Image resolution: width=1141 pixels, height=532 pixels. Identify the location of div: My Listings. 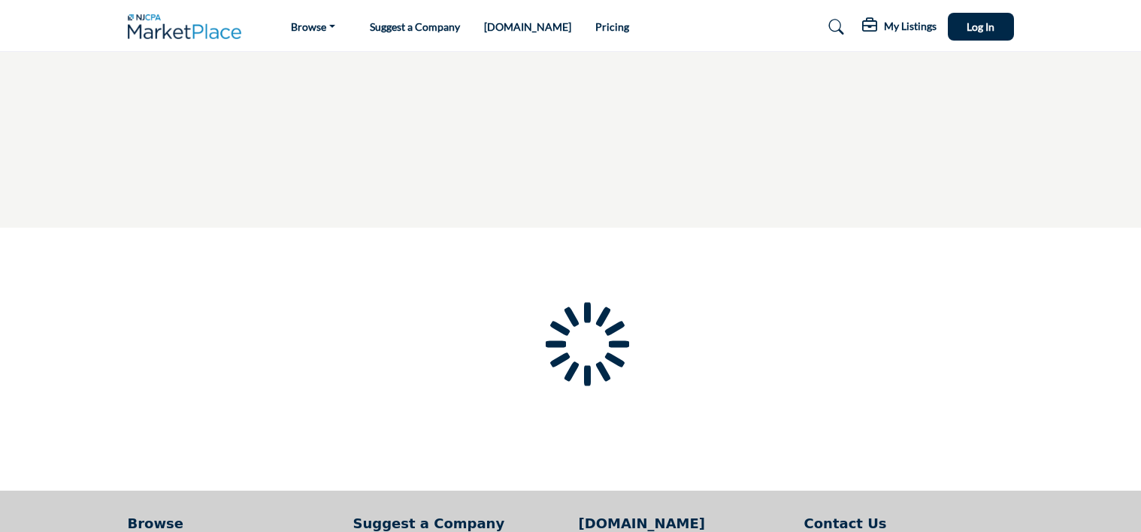
(899, 27).